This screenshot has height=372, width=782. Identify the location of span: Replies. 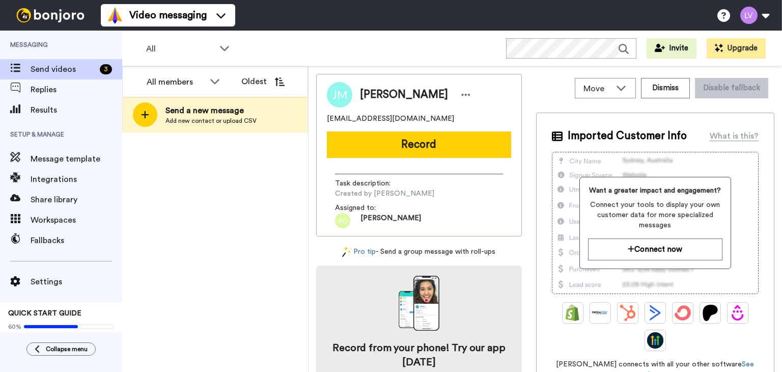
(76, 90).